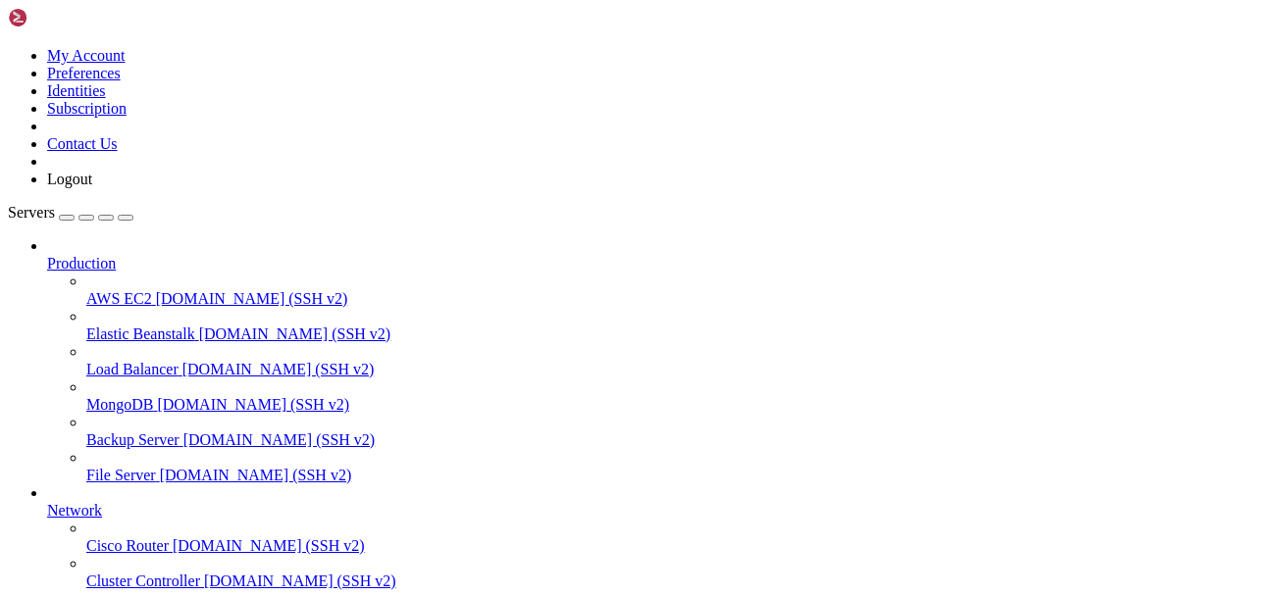  I want to click on a: Logout, so click(70, 179).